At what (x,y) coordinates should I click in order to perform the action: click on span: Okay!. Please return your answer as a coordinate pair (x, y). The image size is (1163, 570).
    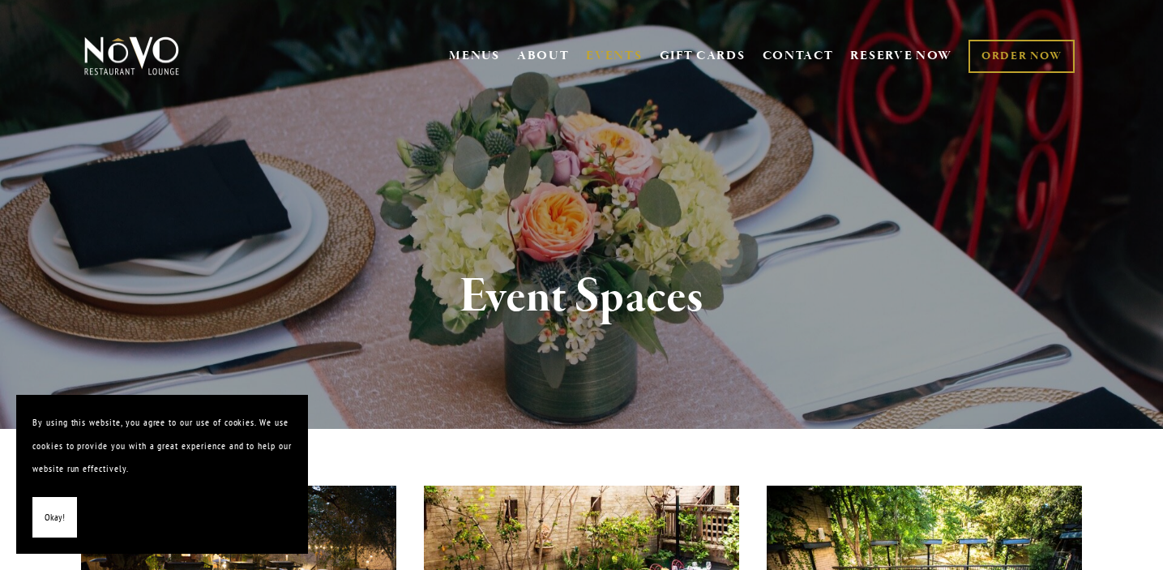
    Looking at the image, I should click on (54, 517).